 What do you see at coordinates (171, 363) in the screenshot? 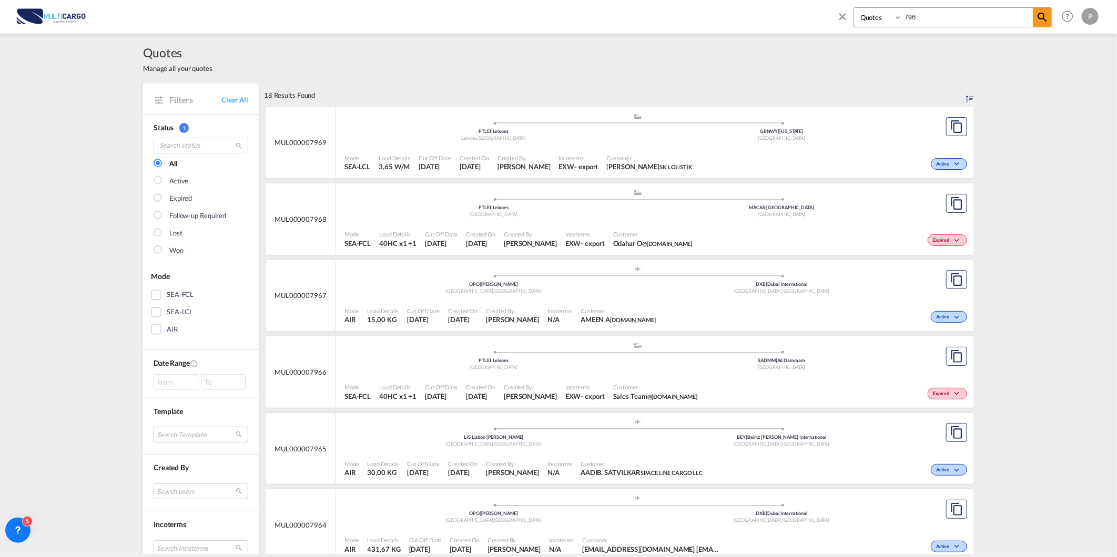
I see `span: Date Range` at bounding box center [171, 363].